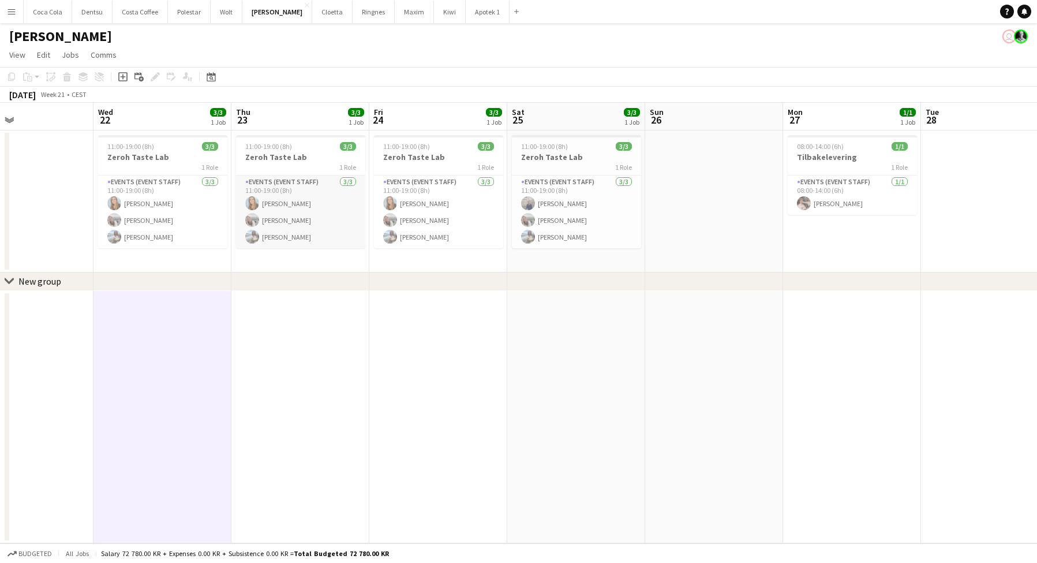 The image size is (1037, 563). Describe the element at coordinates (189, 12) in the screenshot. I see `button: Polestar` at that location.